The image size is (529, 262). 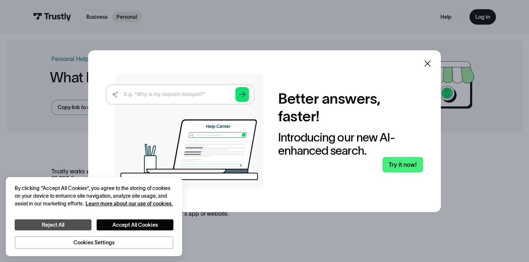 What do you see at coordinates (94, 217) in the screenshot?
I see `div: Cookie banner` at bounding box center [94, 217].